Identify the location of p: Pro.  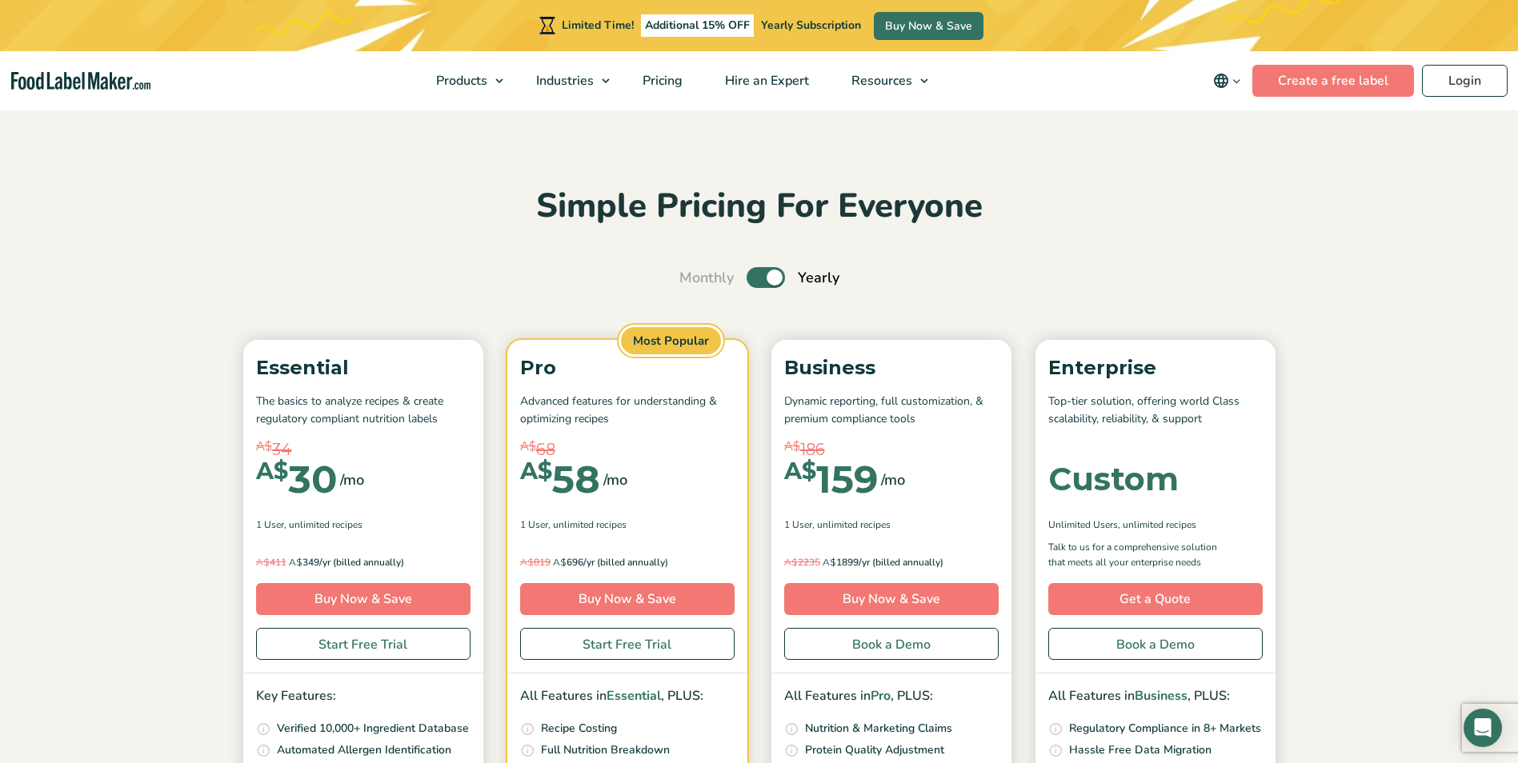
(627, 368).